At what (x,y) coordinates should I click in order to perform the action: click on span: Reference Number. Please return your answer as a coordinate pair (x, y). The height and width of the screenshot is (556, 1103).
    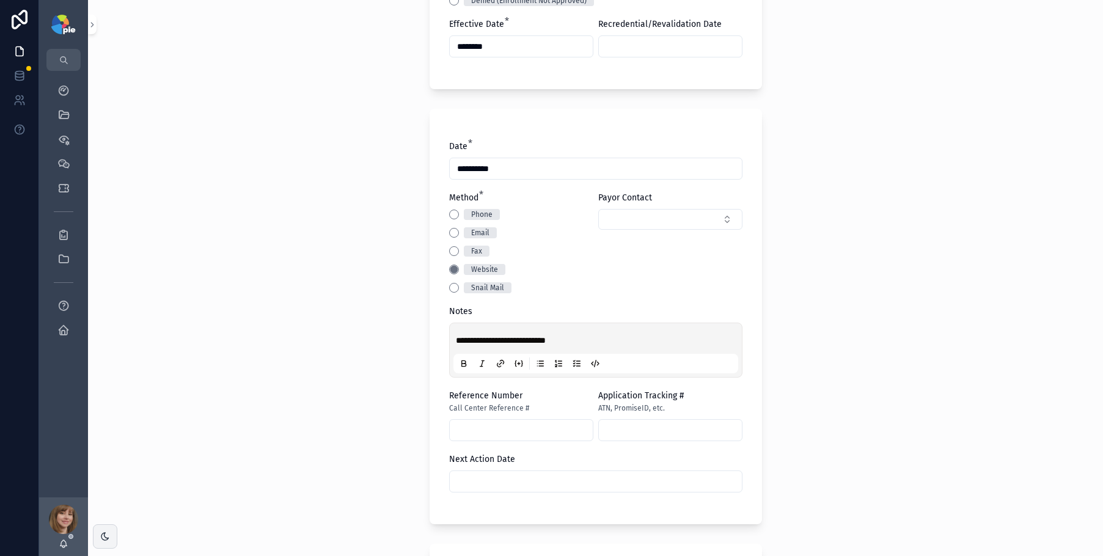
    Looking at the image, I should click on (486, 395).